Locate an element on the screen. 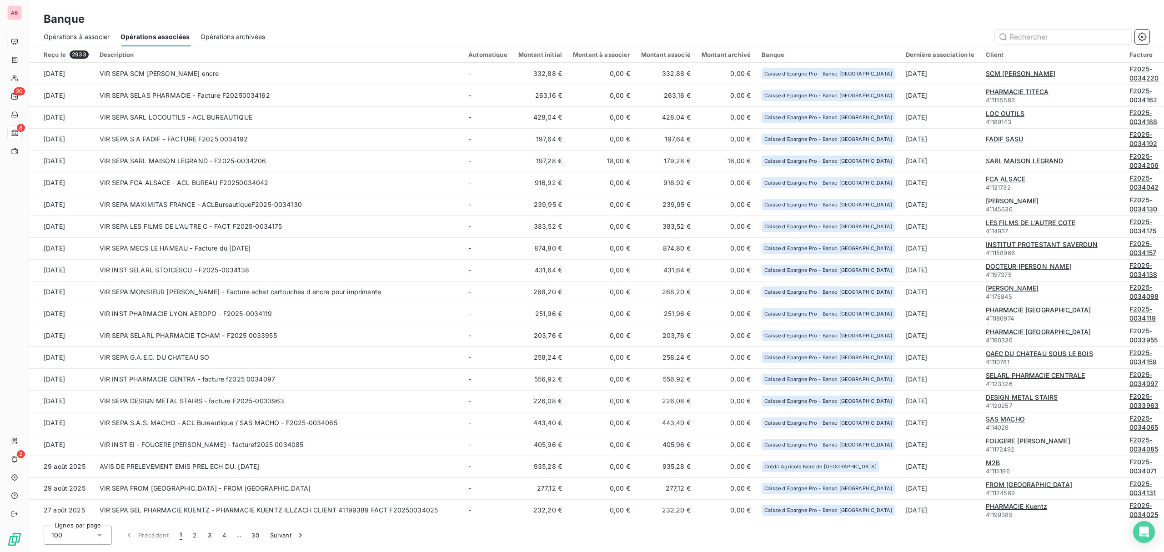 Image resolution: width=1164 pixels, height=552 pixels. a: F2025-0034042 is located at coordinates (1144, 183).